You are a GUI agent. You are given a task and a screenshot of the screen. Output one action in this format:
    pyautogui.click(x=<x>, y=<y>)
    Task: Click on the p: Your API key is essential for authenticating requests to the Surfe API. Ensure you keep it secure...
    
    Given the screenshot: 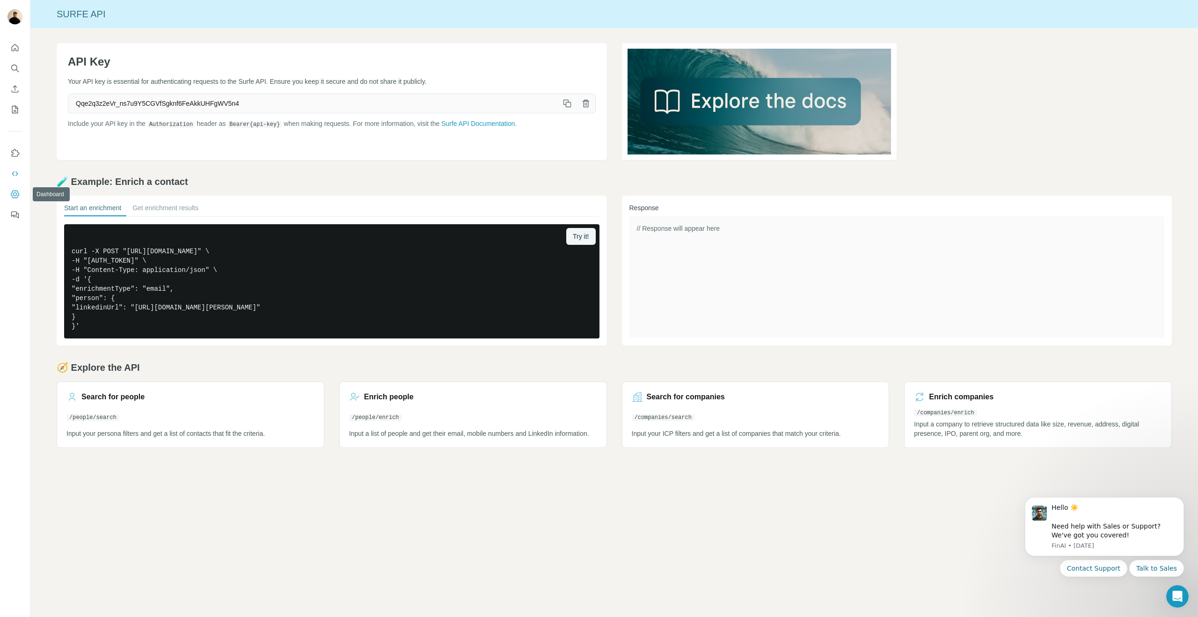 What is the action you would take?
    pyautogui.click(x=332, y=81)
    